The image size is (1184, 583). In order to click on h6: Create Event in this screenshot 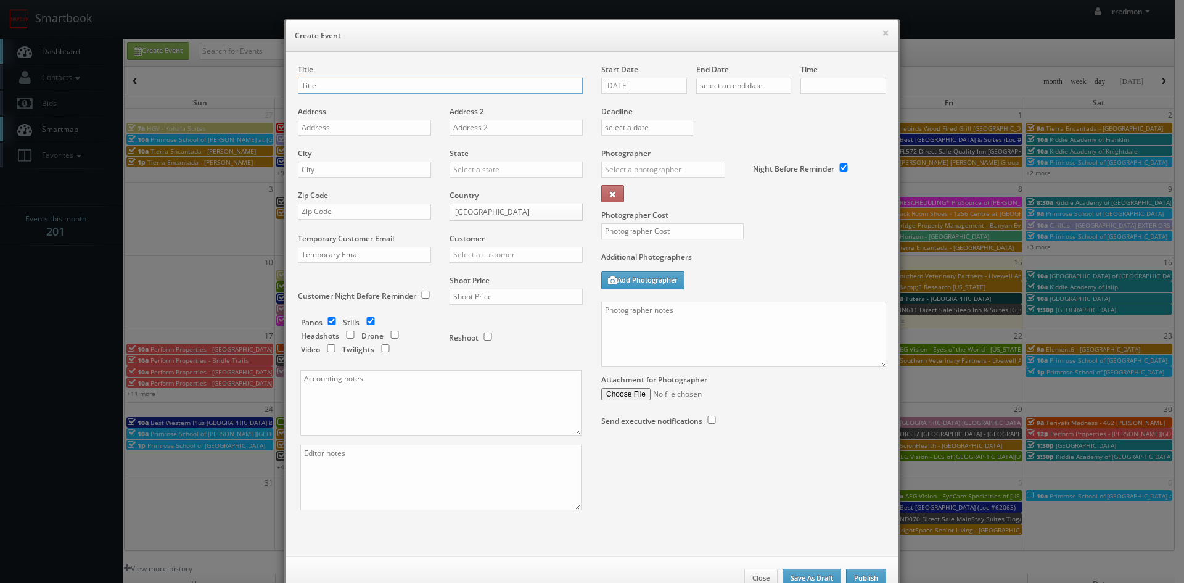, I will do `click(592, 36)`.